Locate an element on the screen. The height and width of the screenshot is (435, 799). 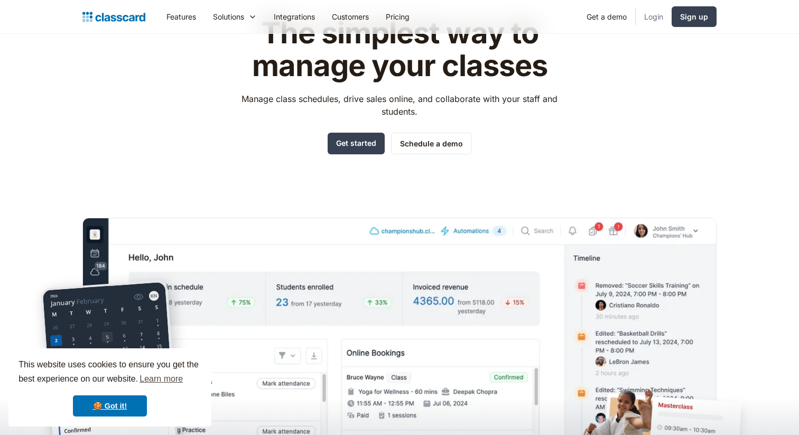
div: cookieconsent is located at coordinates (110, 387).